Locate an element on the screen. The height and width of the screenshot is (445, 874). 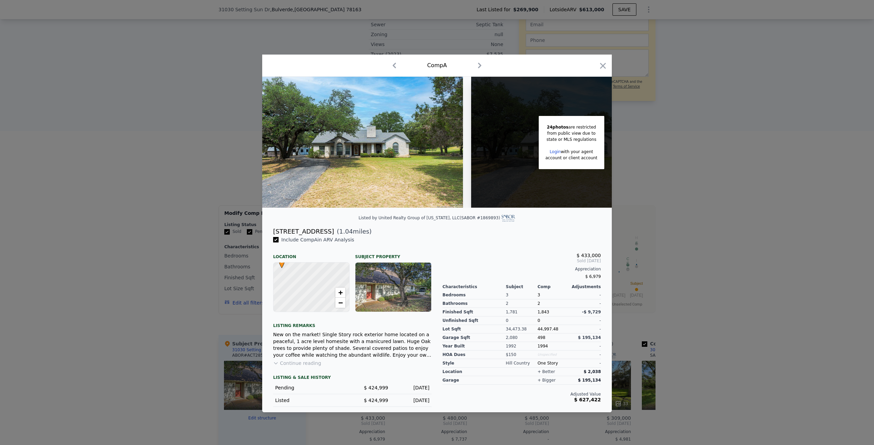
div: Unspecified is located at coordinates (553, 355).